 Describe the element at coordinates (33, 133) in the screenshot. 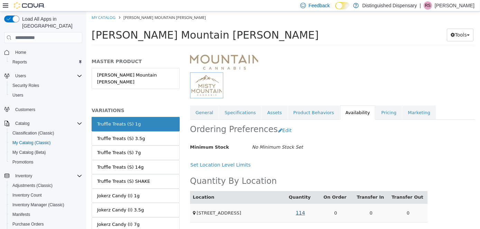

I see `a: Classification (Classic)` at that location.